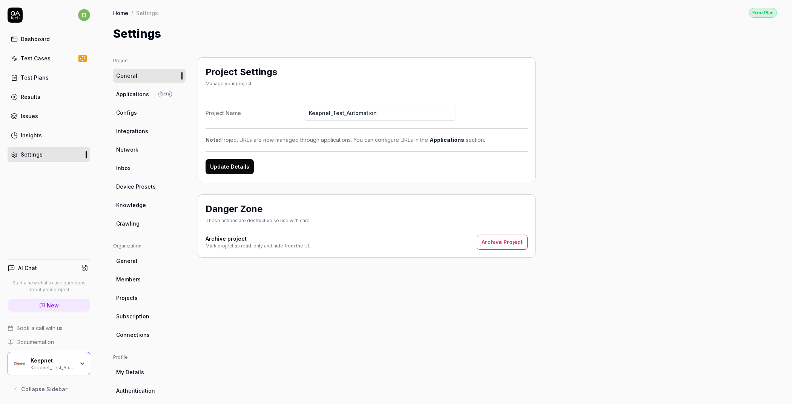  Describe the element at coordinates (763, 13) in the screenshot. I see `div: Free Plan` at that location.